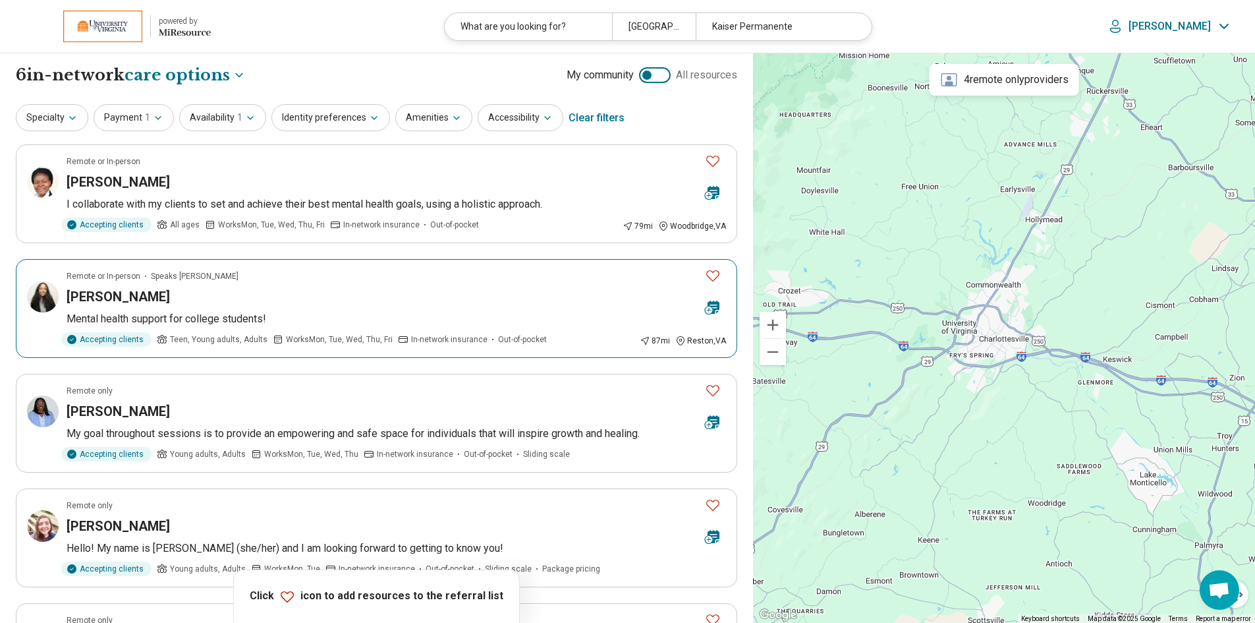 This screenshot has height=623, width=1255. I want to click on button: Zoom out, so click(773, 352).